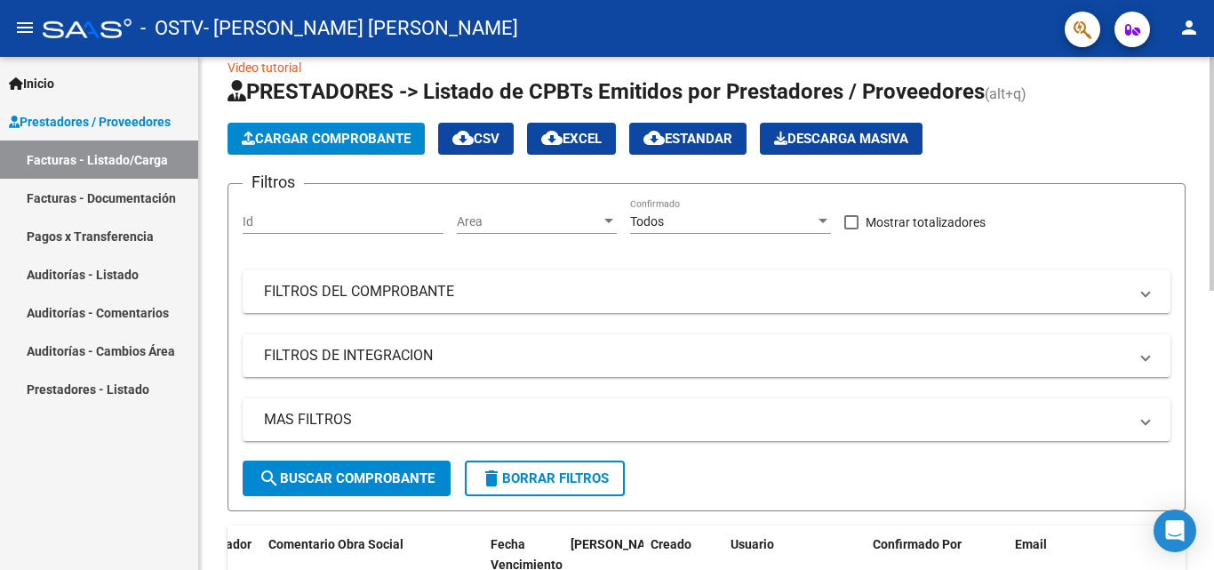 This screenshot has width=1214, height=570. Describe the element at coordinates (491, 478) in the screenshot. I see `mat-icon: delete` at that location.